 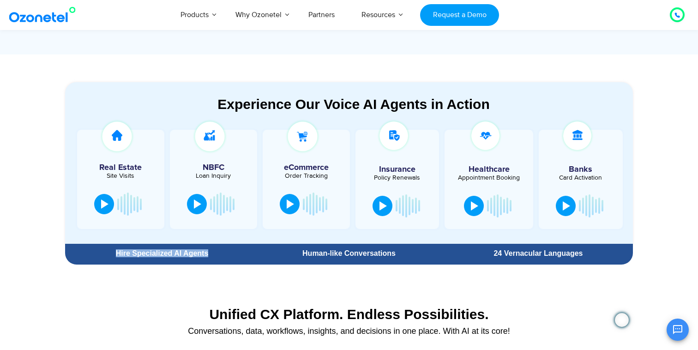 What do you see at coordinates (678, 330) in the screenshot?
I see `button: Open chat` at bounding box center [678, 330].